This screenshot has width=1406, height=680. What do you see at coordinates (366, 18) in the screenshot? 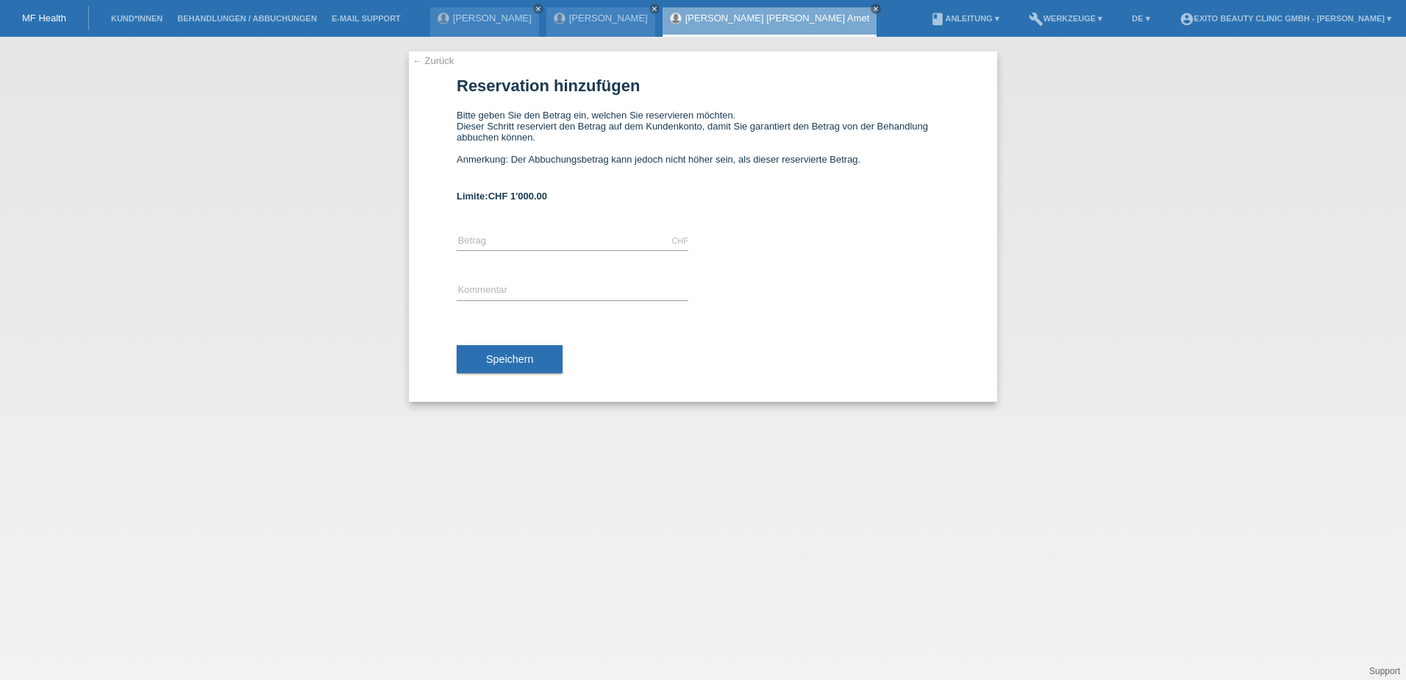
I see `a: E-Mail Support` at bounding box center [366, 18].